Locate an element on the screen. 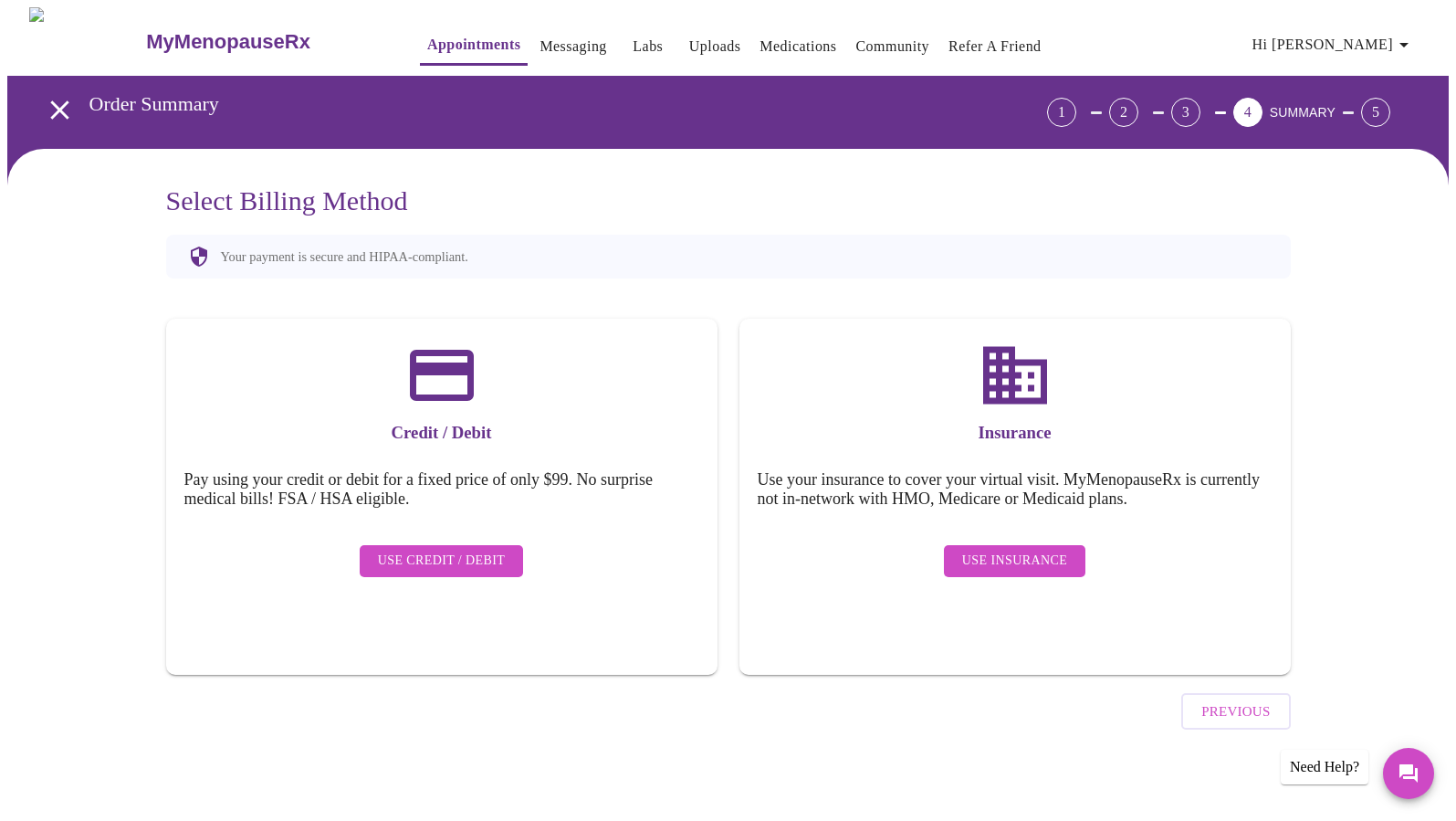 This screenshot has width=1456, height=821. button: open drawer is located at coordinates (59, 109).